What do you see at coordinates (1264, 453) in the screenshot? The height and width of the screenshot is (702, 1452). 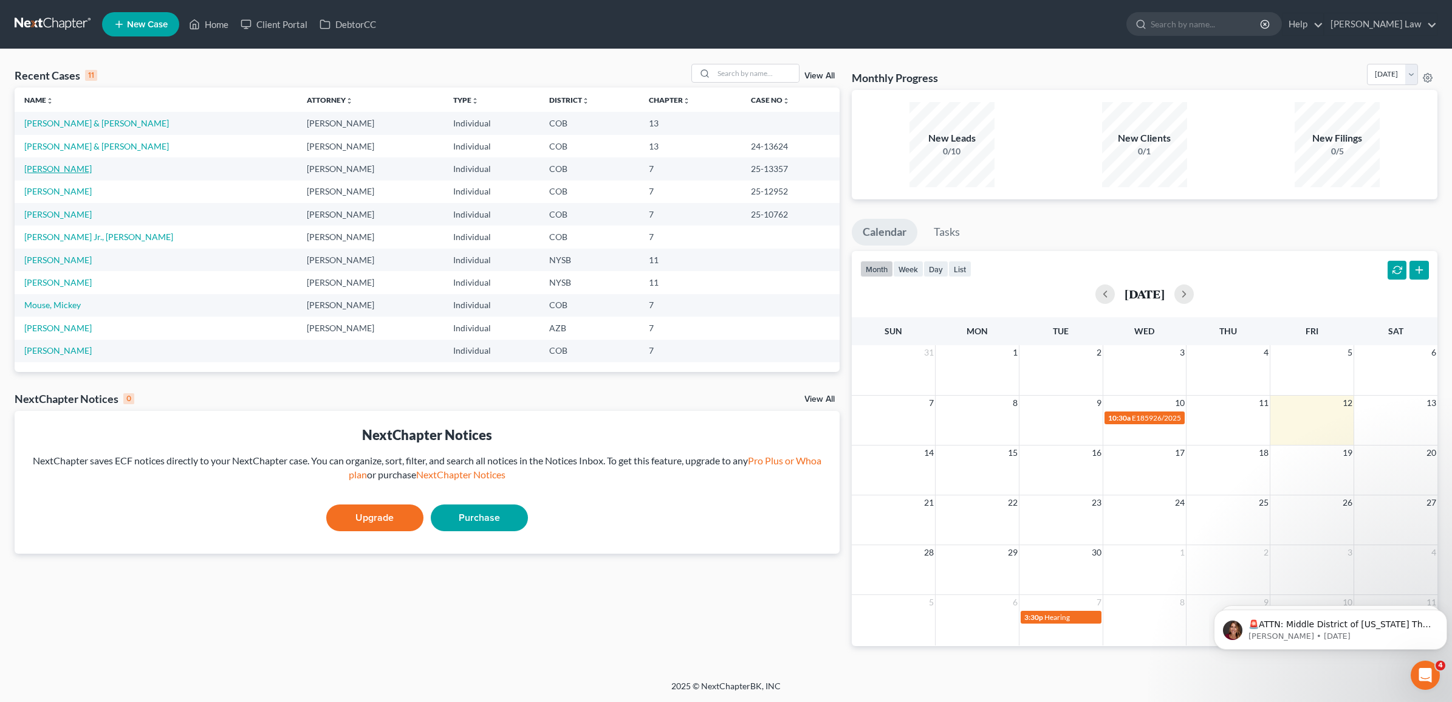 I see `span: 18` at bounding box center [1264, 453].